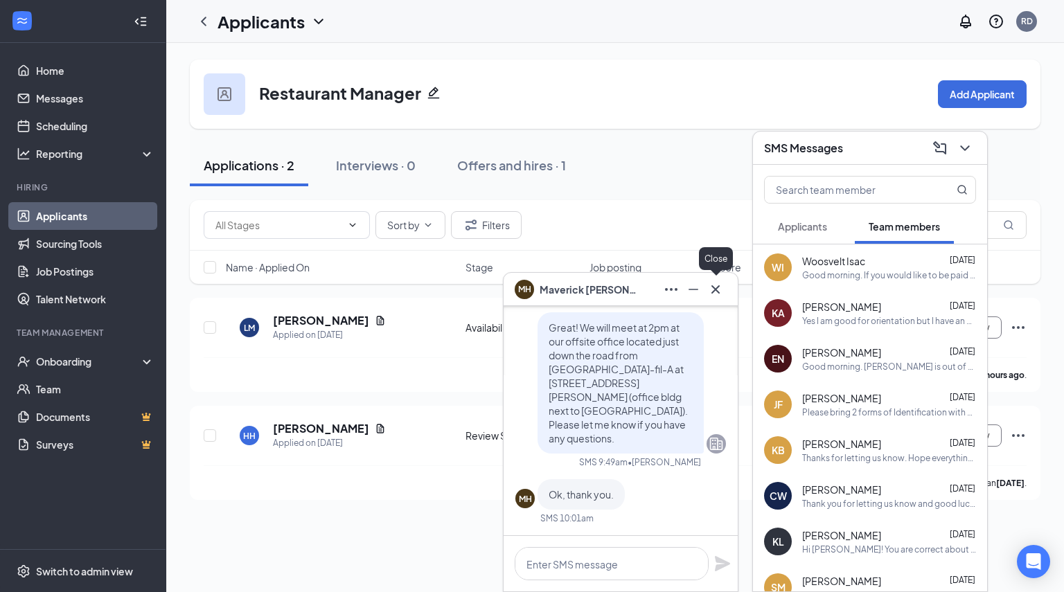  Describe the element at coordinates (567, 518) in the screenshot. I see `div: SMS 10:01am` at that location.